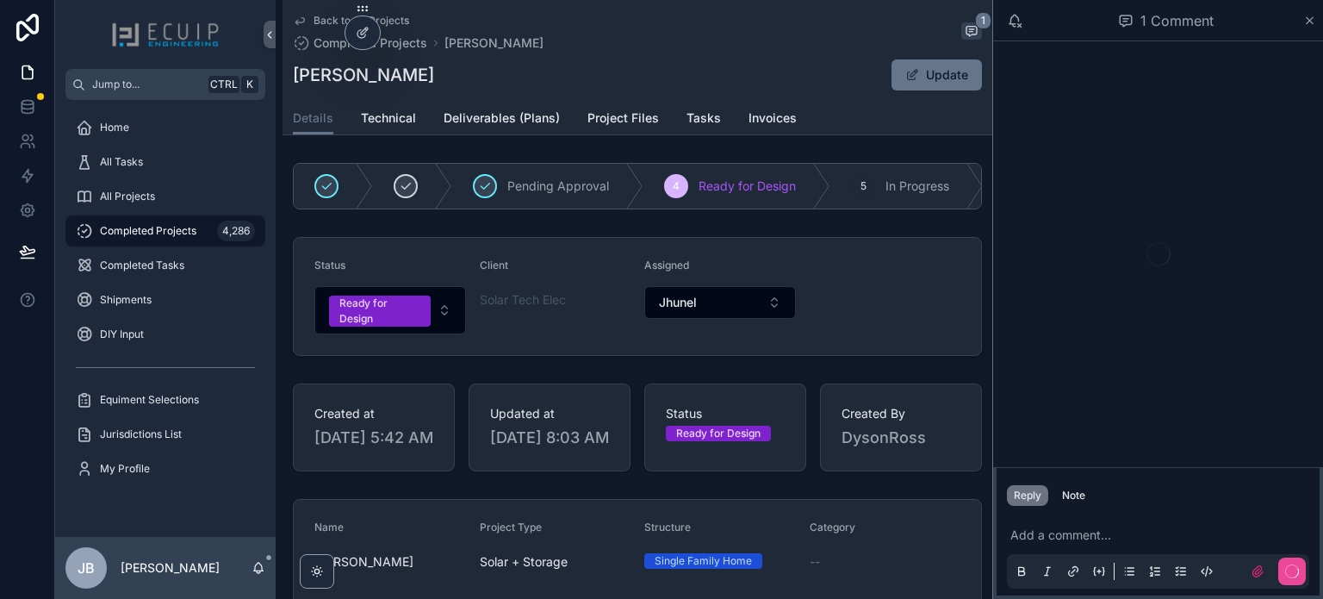 This screenshot has width=1323, height=599. What do you see at coordinates (165, 303) in the screenshot?
I see `div: scrollable content` at bounding box center [165, 303].